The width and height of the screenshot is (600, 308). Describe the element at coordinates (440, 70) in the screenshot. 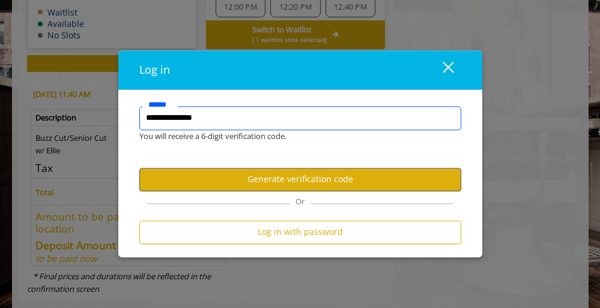

I see `div: close dialog` at that location.